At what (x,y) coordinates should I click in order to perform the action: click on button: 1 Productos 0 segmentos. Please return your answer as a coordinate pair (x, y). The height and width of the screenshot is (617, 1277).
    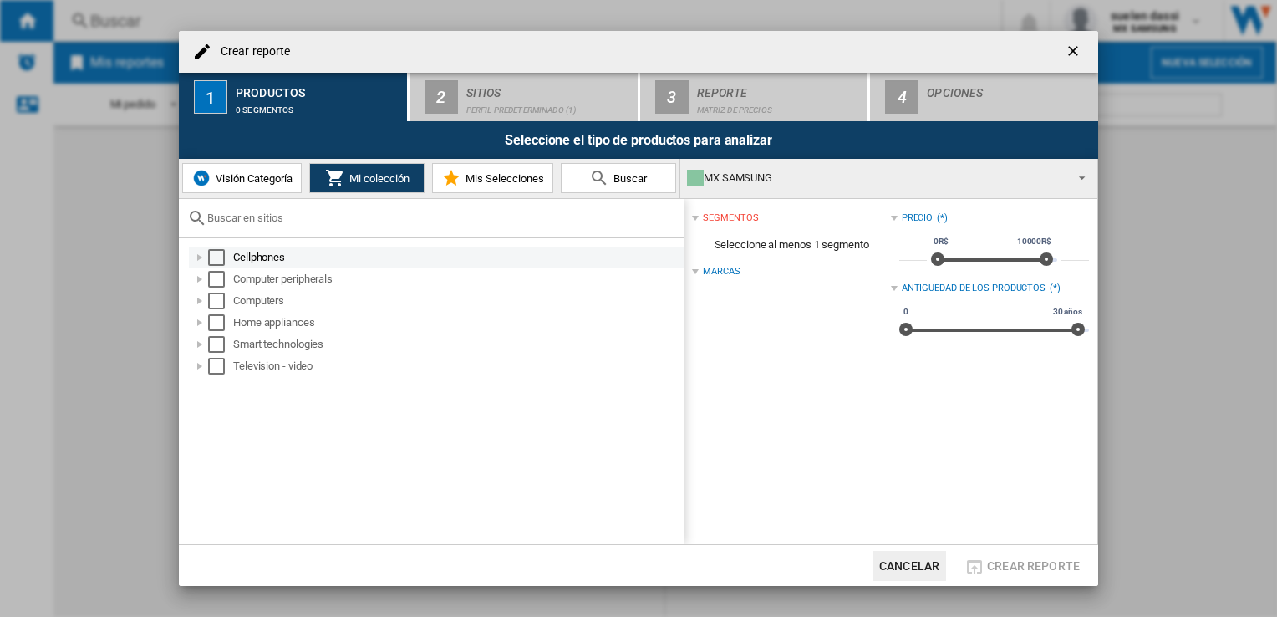
    Looking at the image, I should click on (293, 97).